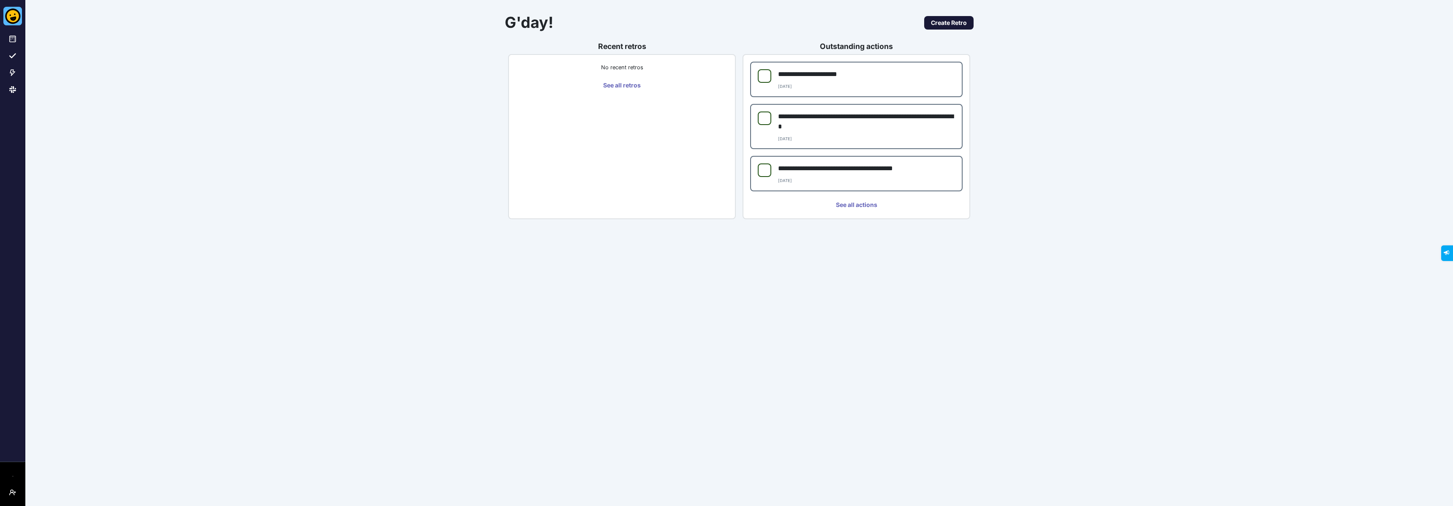  I want to click on img: Workspace, so click(13, 476).